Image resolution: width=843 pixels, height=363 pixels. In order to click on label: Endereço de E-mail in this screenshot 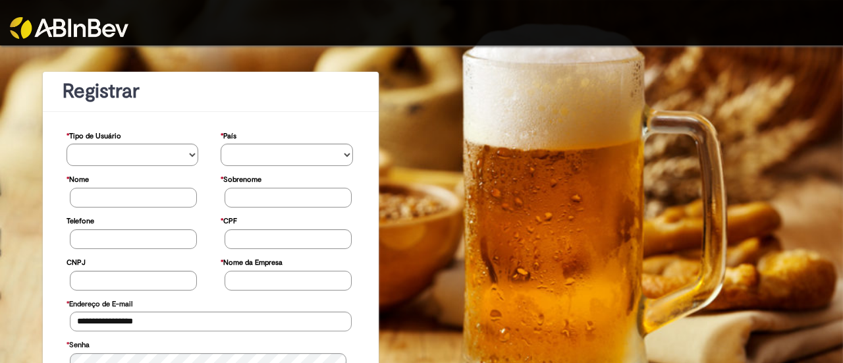, I will do `click(99, 302)`.